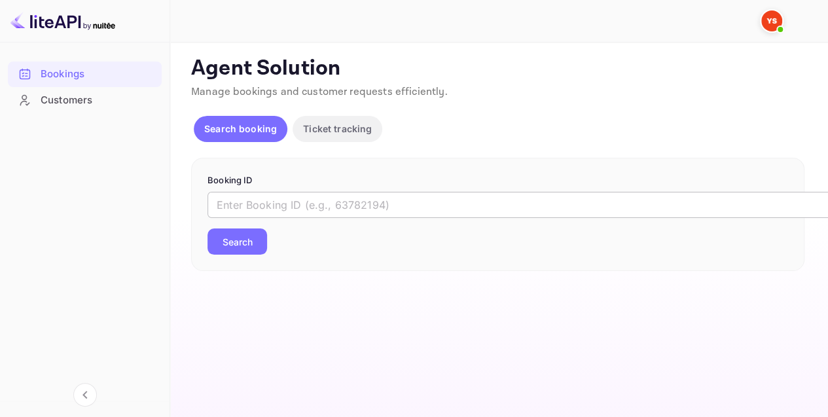 Image resolution: width=828 pixels, height=417 pixels. Describe the element at coordinates (84, 73) in the screenshot. I see `a: Bookings` at that location.